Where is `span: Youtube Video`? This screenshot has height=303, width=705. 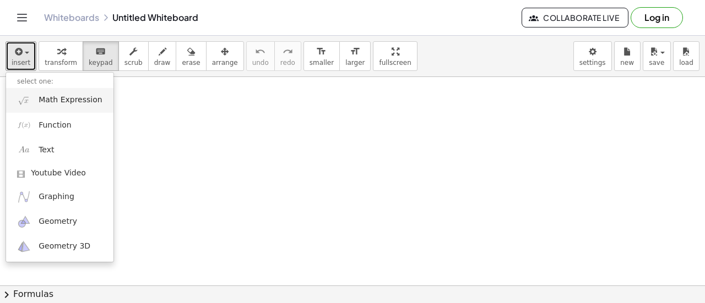
span: Youtube Video is located at coordinates (58, 173).